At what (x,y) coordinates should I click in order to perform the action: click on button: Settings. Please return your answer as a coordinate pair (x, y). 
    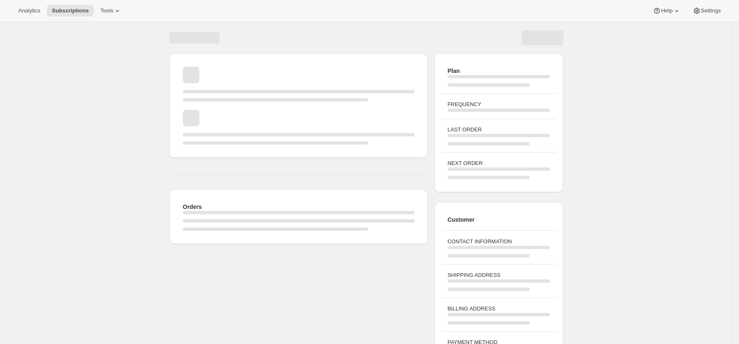
    Looking at the image, I should click on (706, 11).